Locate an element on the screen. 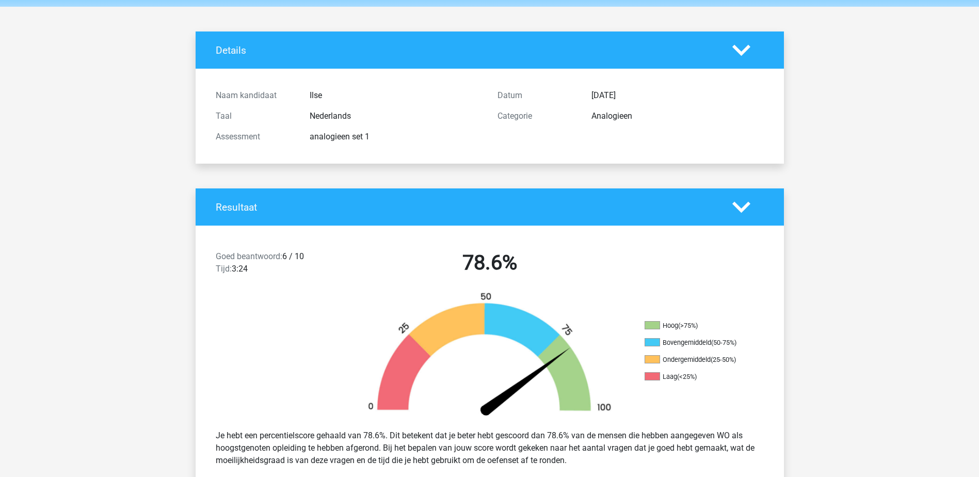  div: Datum is located at coordinates (537, 96).